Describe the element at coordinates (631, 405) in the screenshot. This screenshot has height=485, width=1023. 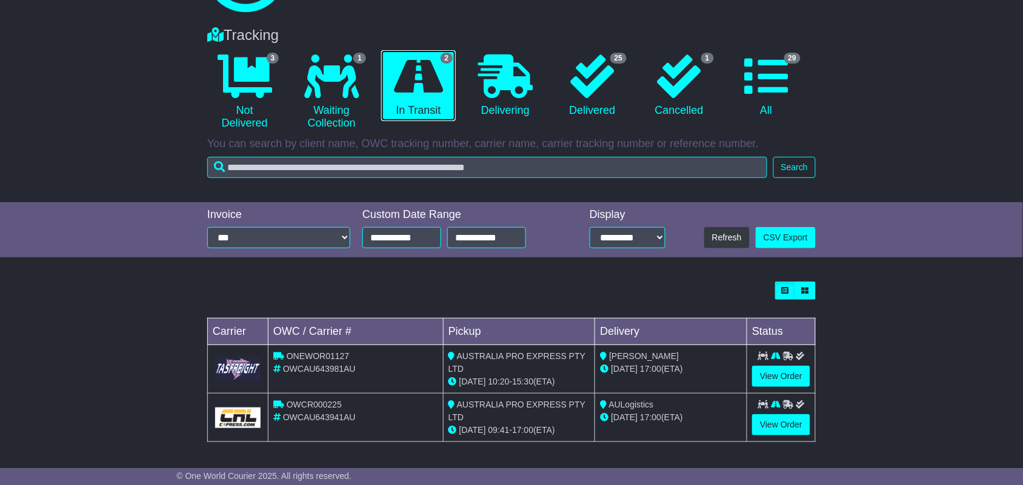
I see `span: AULogistics` at that location.